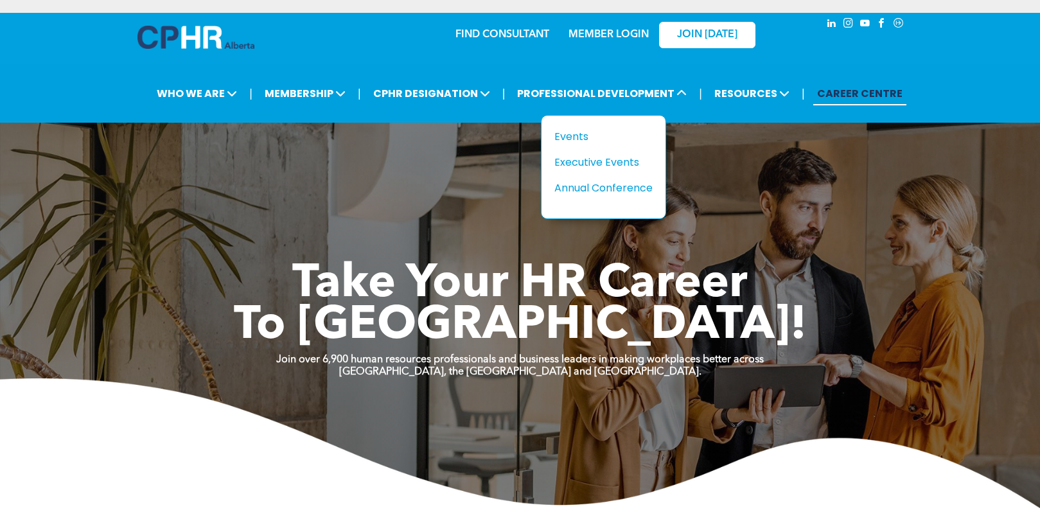 The width and height of the screenshot is (1040, 521). I want to click on a: MEMBER LOGIN, so click(608, 35).